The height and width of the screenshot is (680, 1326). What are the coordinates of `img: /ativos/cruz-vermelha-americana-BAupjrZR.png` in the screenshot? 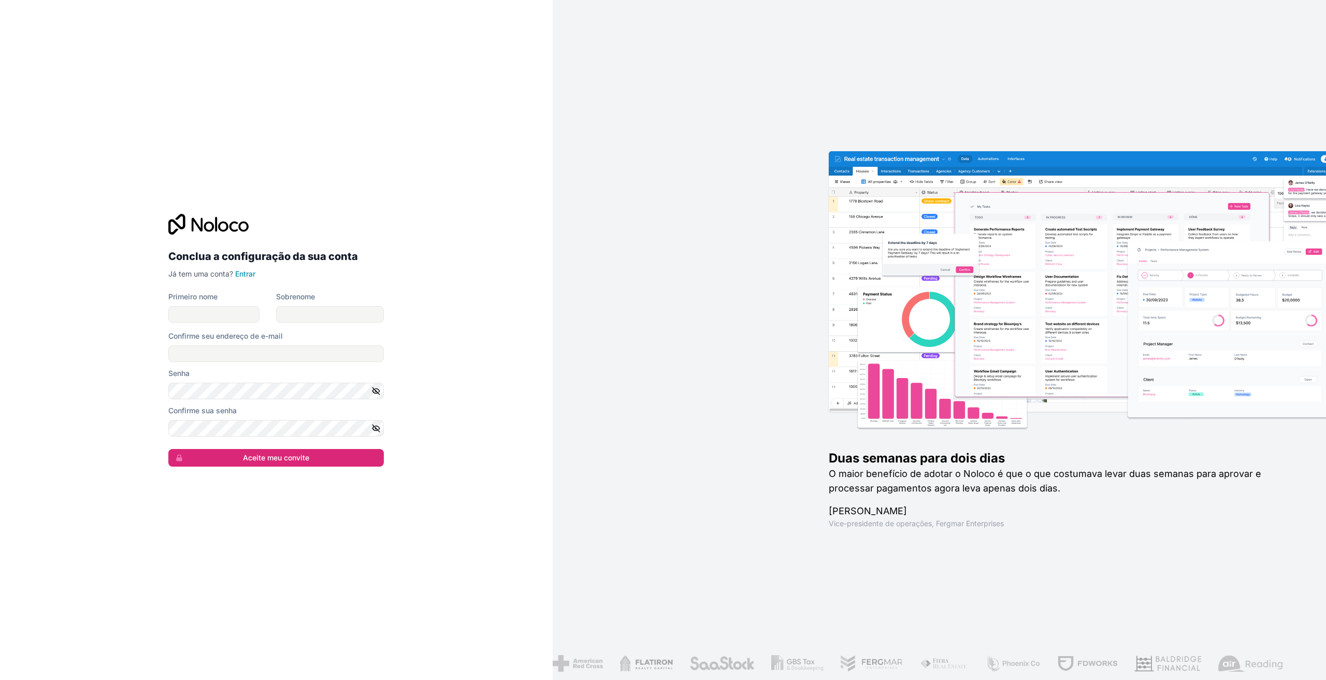 It's located at (577, 664).